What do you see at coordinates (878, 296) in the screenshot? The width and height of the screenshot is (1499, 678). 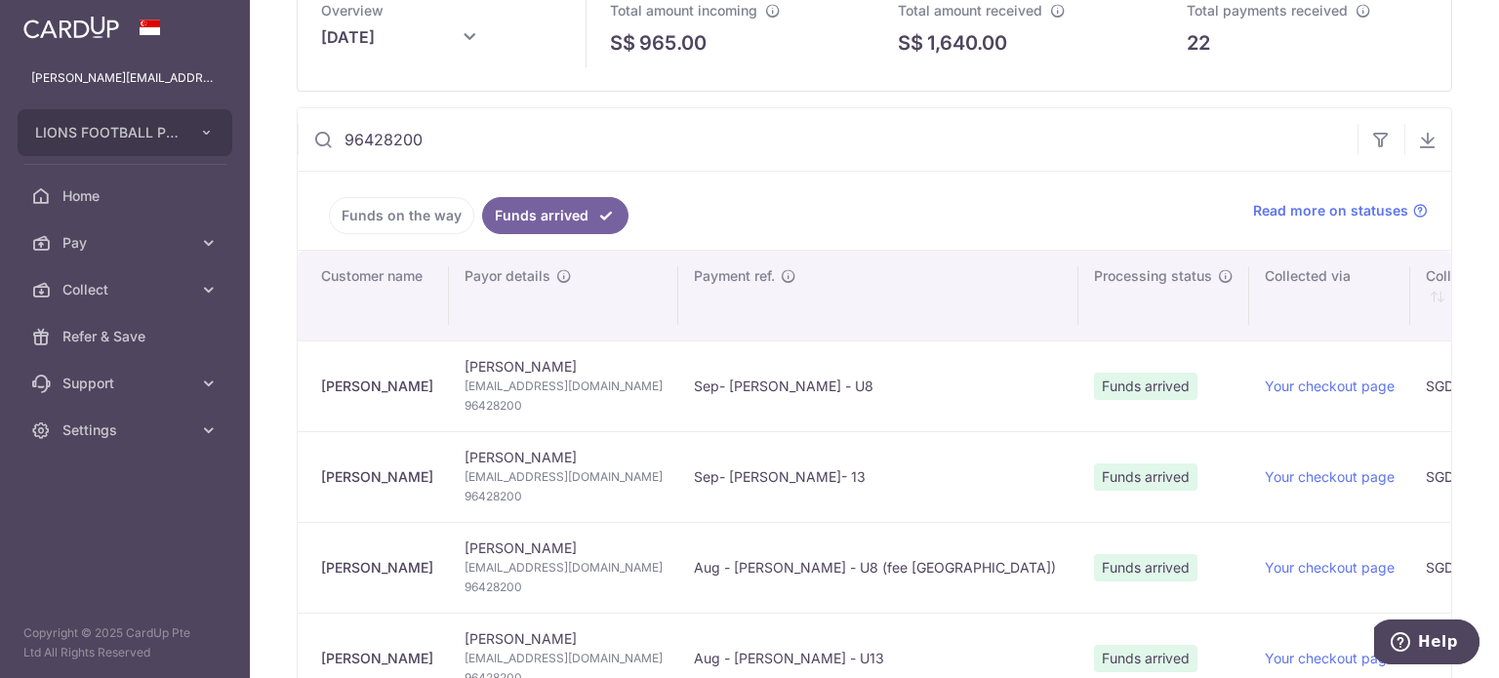 I see `th: Payment ref.` at bounding box center [878, 296].